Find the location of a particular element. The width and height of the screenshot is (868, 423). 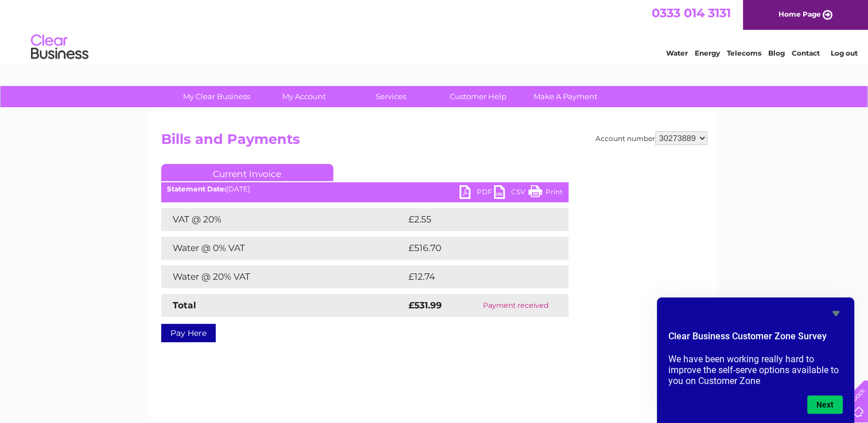

a: Water is located at coordinates (677, 53).